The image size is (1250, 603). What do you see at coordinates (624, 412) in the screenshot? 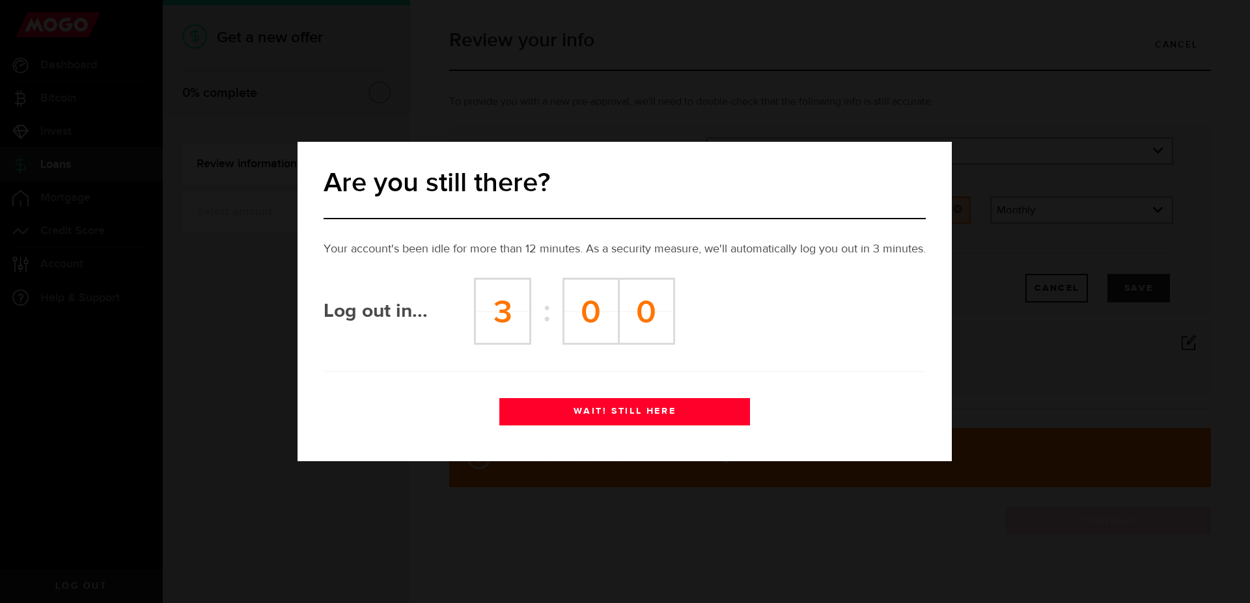
I see `button: WAIT! STILL HERE` at bounding box center [624, 412].